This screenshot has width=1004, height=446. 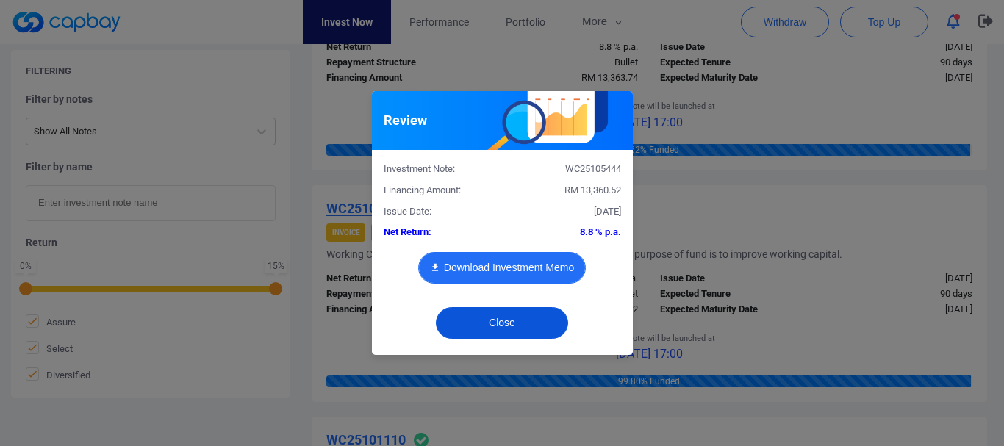 What do you see at coordinates (437, 212) in the screenshot?
I see `div: Issue Date:` at bounding box center [437, 212].